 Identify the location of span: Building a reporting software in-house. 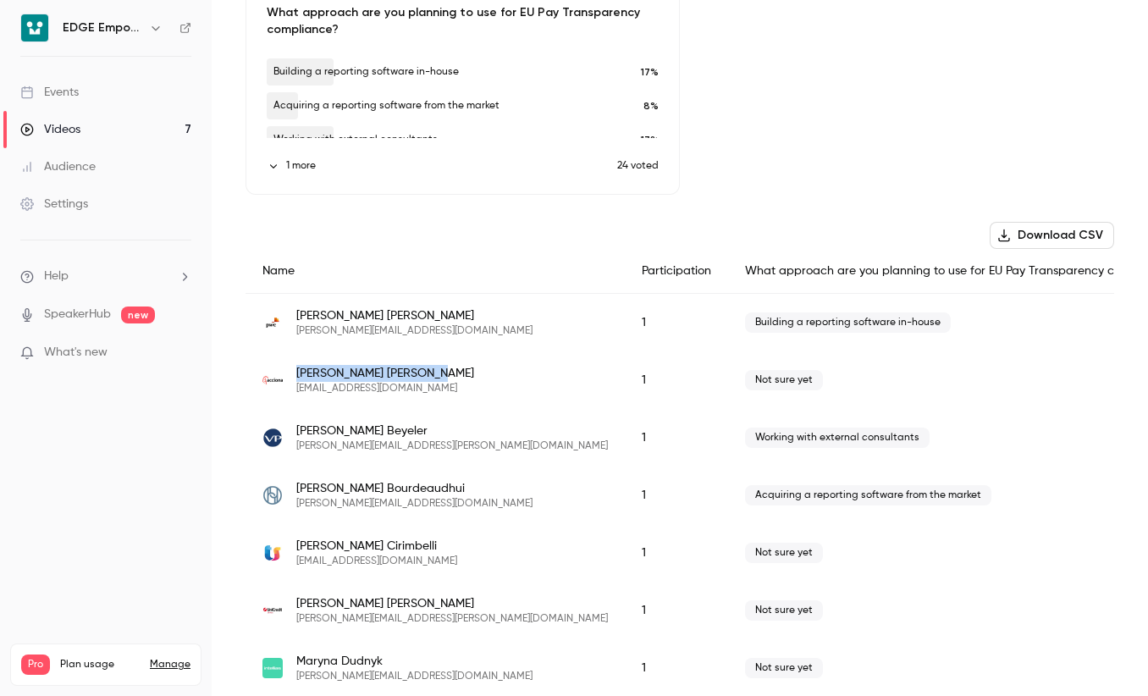
(848, 323).